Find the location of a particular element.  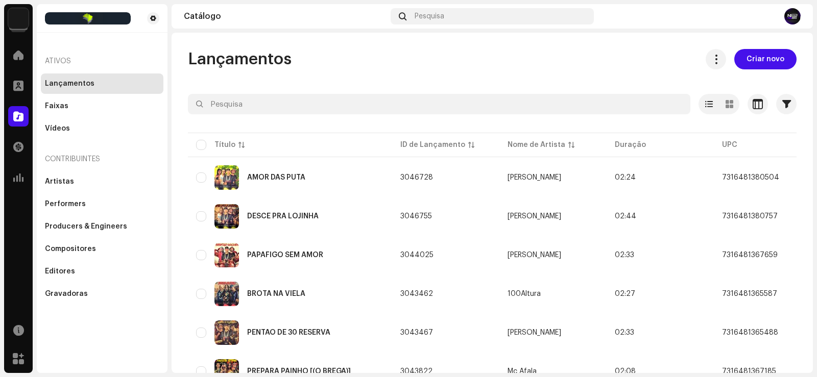

span: 3043467 is located at coordinates (417, 333).